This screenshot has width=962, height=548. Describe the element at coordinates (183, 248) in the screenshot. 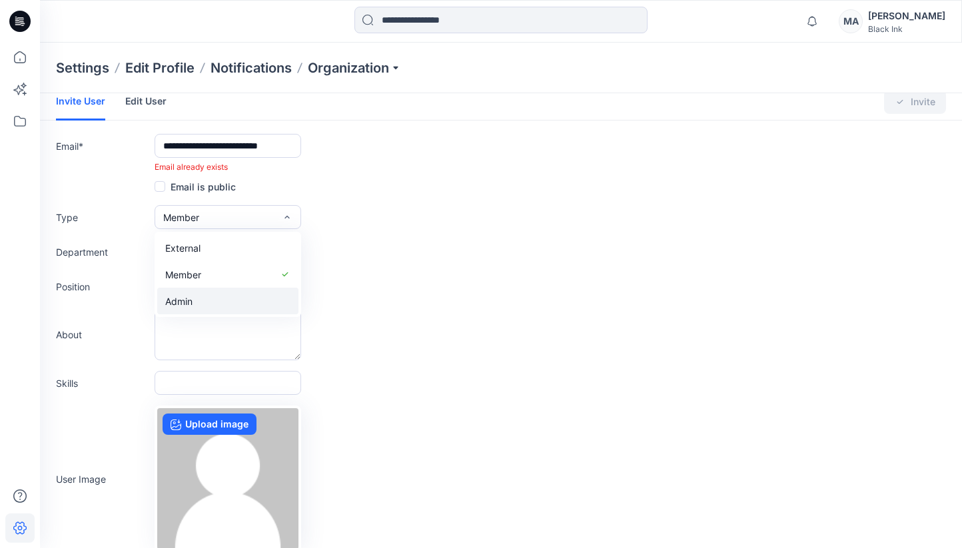

I see `span: External` at that location.